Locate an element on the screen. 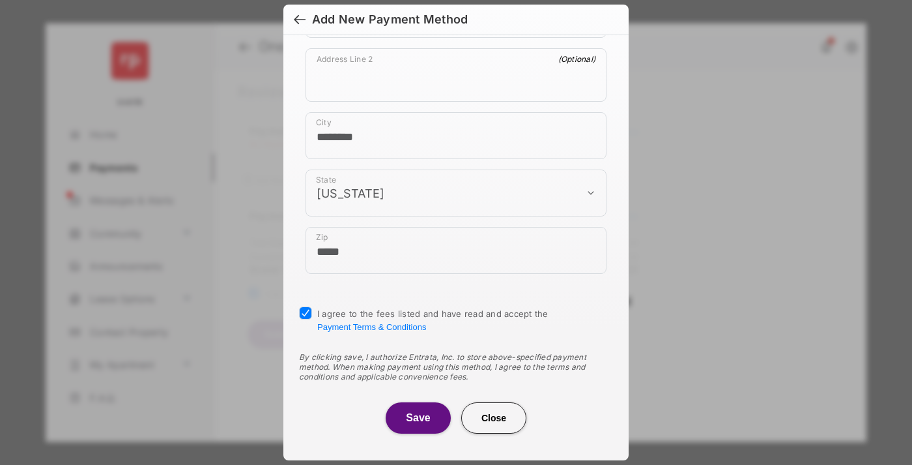 The height and width of the screenshot is (465, 912). span: I agree to the fees listed and have read and accept the is located at coordinates (433, 320).